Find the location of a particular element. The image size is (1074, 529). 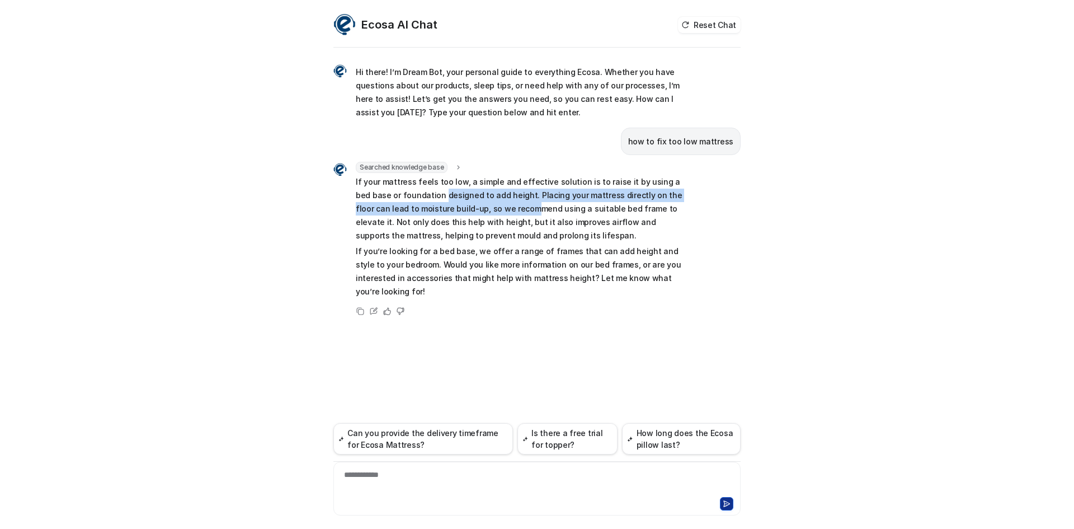

p: Hi there! I’m Dream Bot, your personal guide to everything Ecosa. Whether you have questions abou... is located at coordinates (519, 92).